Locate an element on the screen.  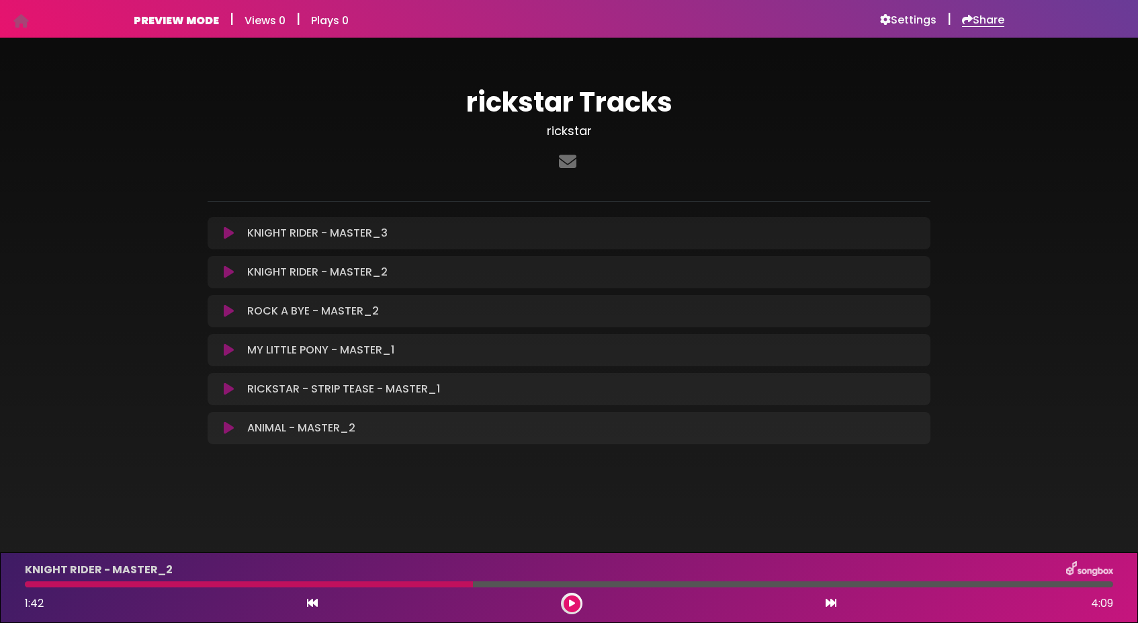
h3: rickstar is located at coordinates (569, 131).